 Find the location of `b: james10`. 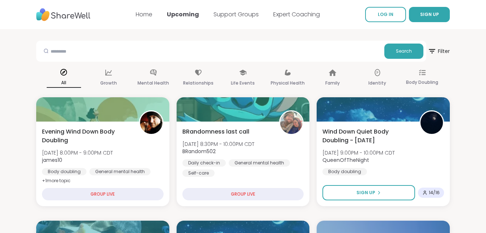

b: james10 is located at coordinates (52, 160).